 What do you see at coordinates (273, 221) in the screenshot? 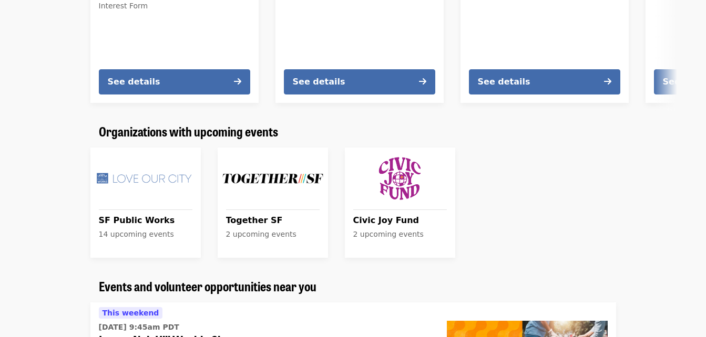
I see `span: Together SF` at bounding box center [273, 221].